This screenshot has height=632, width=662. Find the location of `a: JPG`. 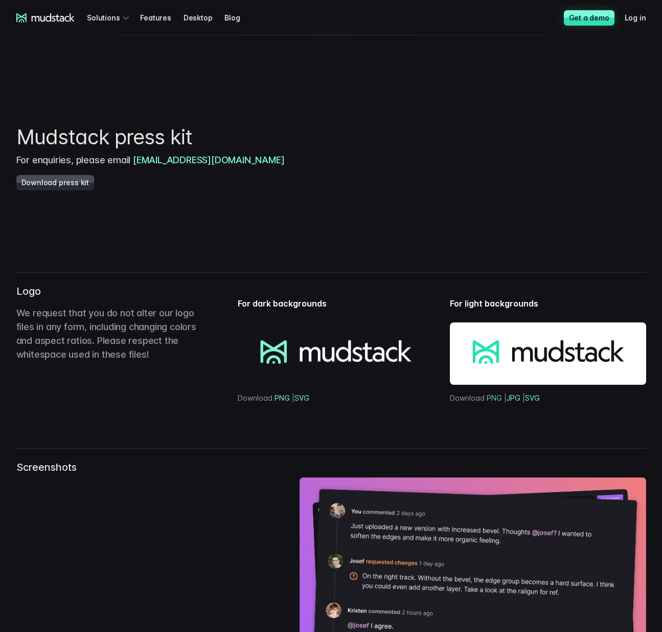

a: JPG is located at coordinates (514, 397).